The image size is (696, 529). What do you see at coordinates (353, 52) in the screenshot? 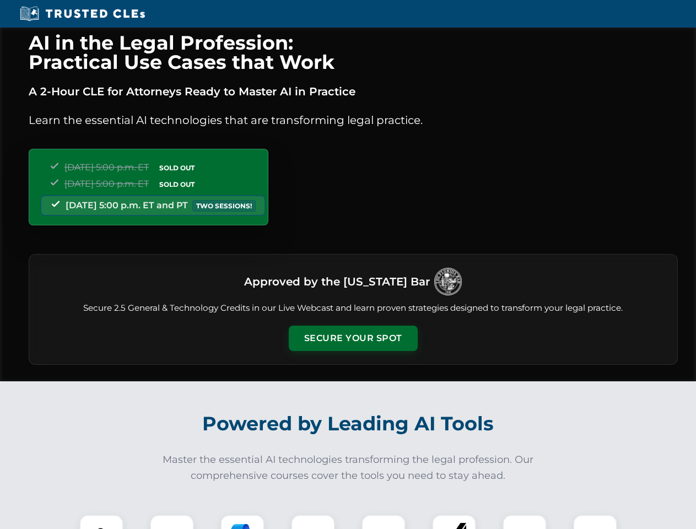
I see `h1: AI in the Legal Profession: Practical Use Cases that Work` at bounding box center [353, 52].